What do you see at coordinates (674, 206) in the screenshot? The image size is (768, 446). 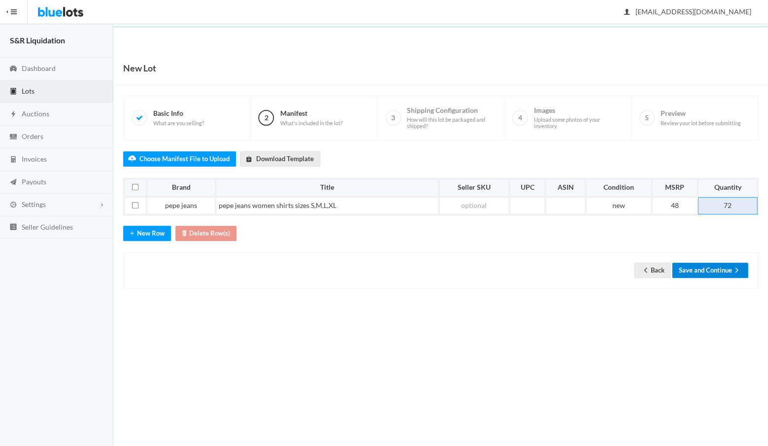 I see `td: 48` at bounding box center [674, 206].